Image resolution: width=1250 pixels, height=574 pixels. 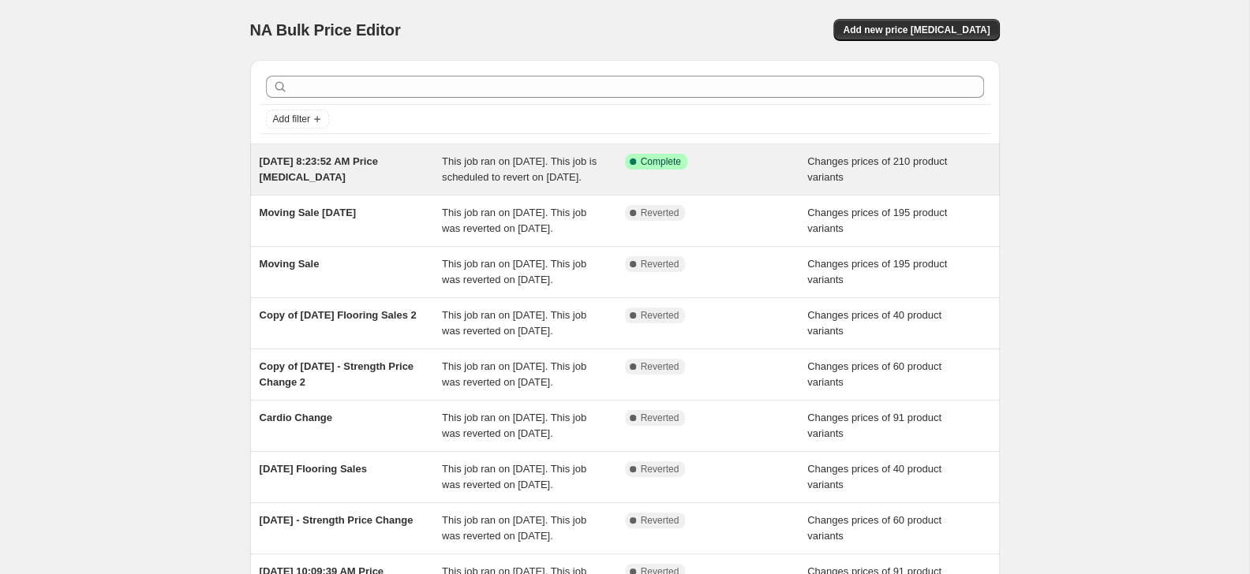 What do you see at coordinates (296, 417) in the screenshot?
I see `span: Cardio Change` at bounding box center [296, 417].